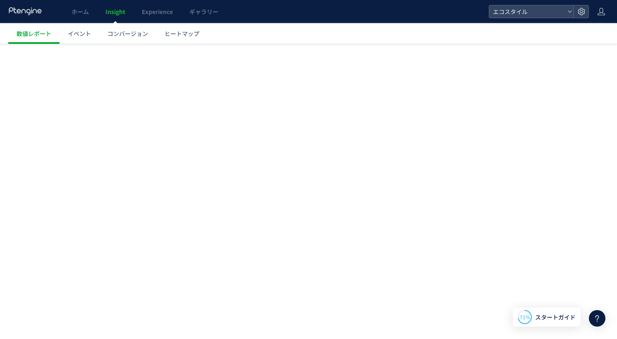  I want to click on span: コンバージョン, so click(128, 33).